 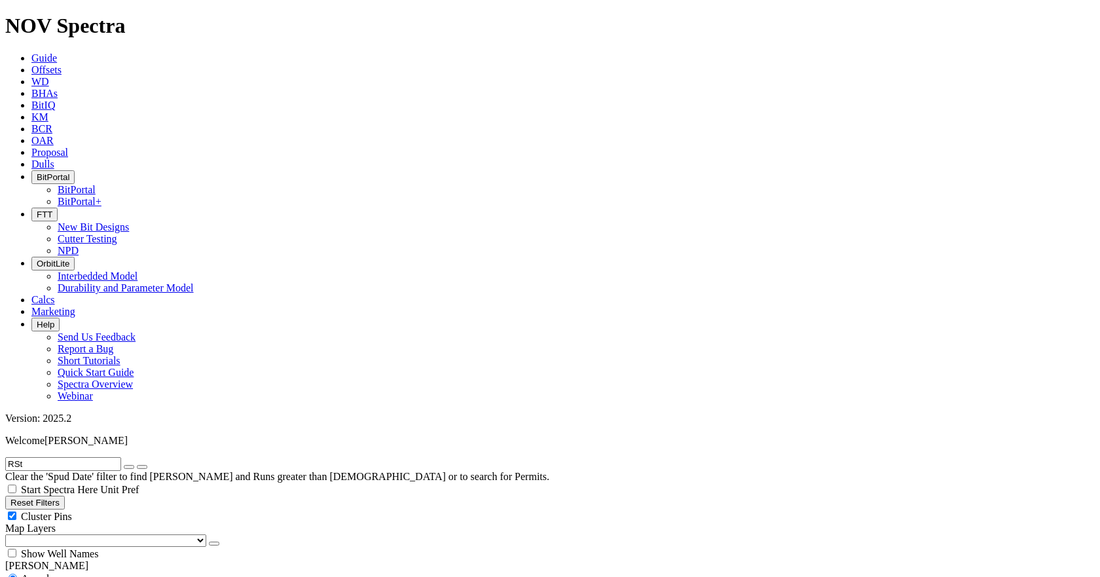 I want to click on span: WD, so click(x=40, y=81).